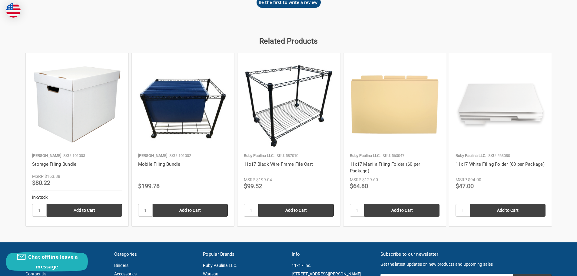 Image resolution: width=577 pixels, height=276 pixels. I want to click on span: $94.00, so click(474, 179).